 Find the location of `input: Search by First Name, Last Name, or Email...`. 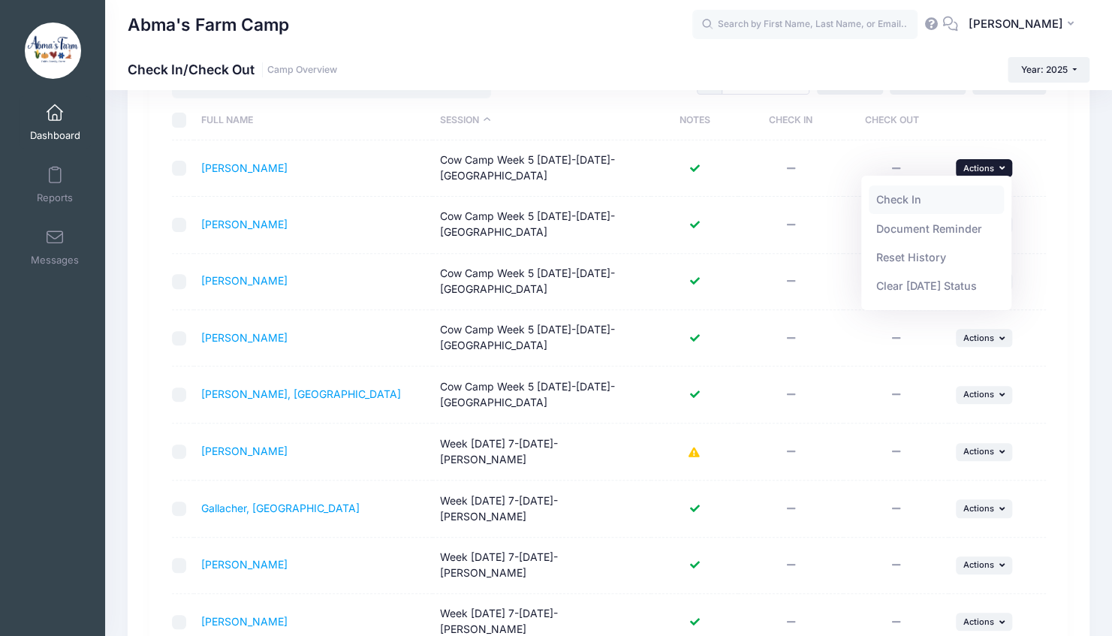

input: Search by First Name, Last Name, or Email... is located at coordinates (805, 25).